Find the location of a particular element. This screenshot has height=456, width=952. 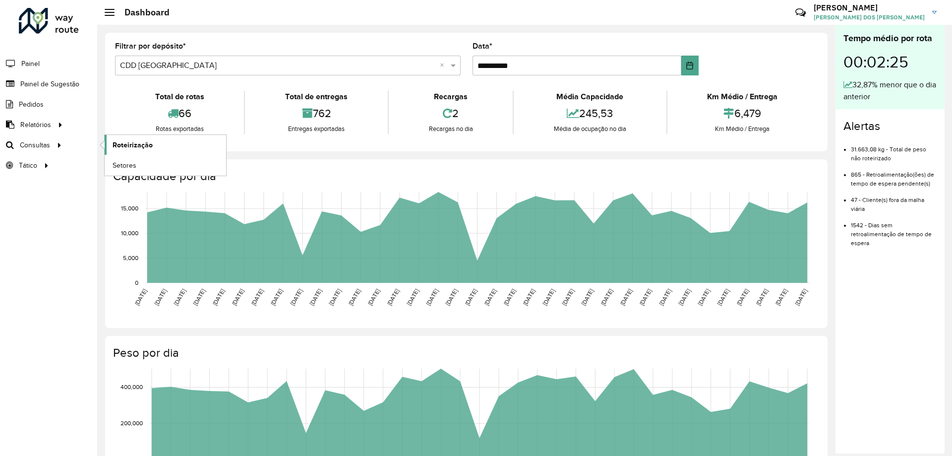

text: 15,000 is located at coordinates (129, 208).